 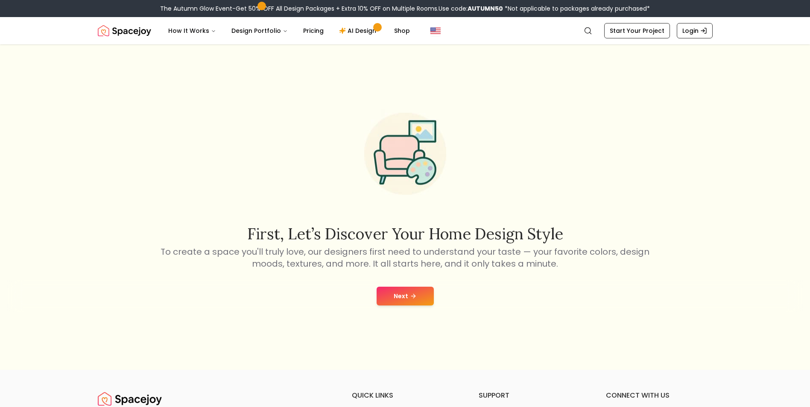 I want to click on h6: support, so click(x=532, y=396).